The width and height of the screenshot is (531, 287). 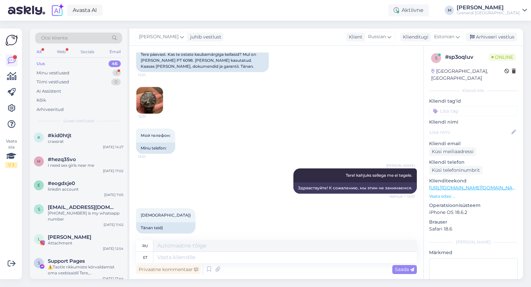 What do you see at coordinates (473, 196) in the screenshot?
I see `p: Vaata edasi ...` at bounding box center [473, 196].